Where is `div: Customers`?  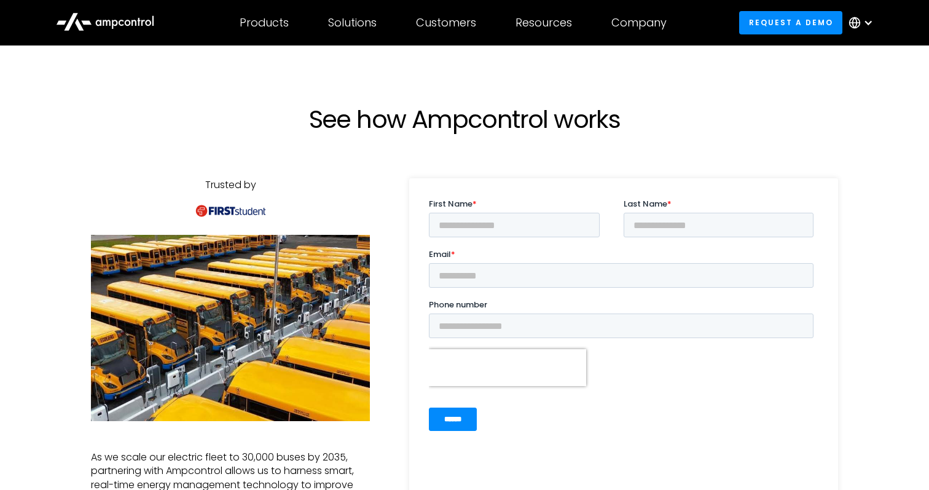 div: Customers is located at coordinates (446, 23).